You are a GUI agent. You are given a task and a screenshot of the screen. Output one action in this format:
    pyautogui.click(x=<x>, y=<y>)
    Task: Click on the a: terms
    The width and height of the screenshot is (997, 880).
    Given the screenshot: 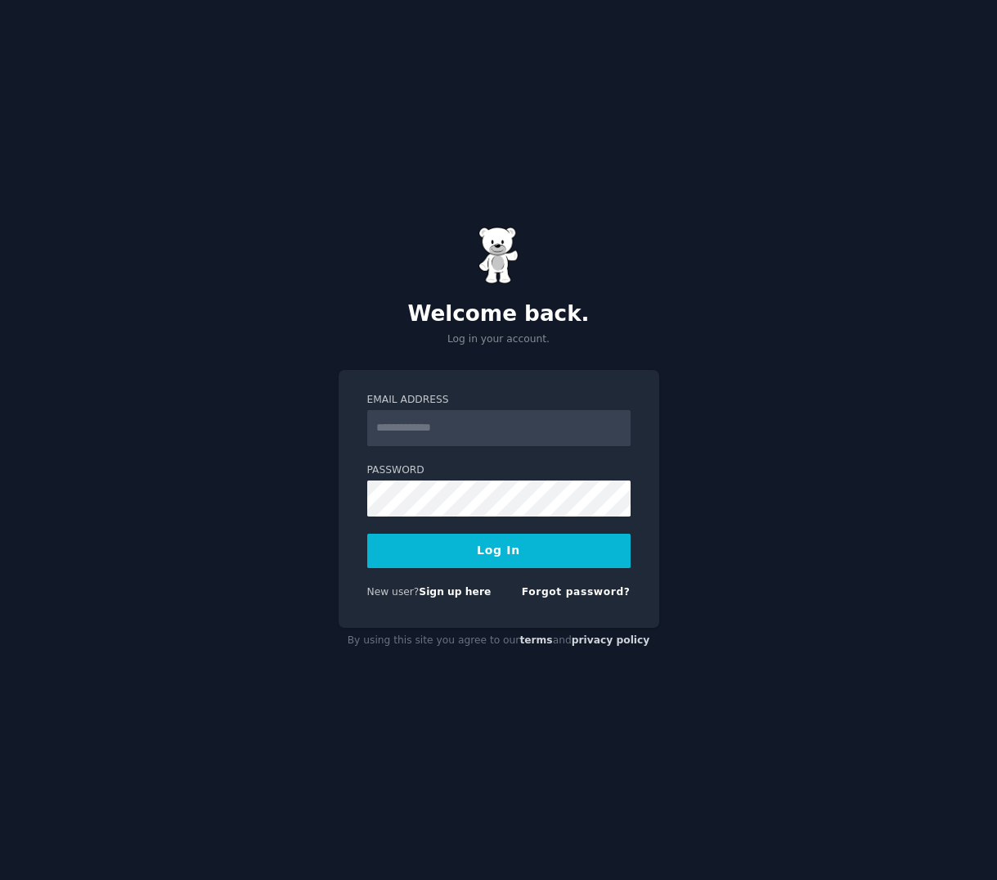 What is the action you would take?
    pyautogui.click(x=536, y=640)
    